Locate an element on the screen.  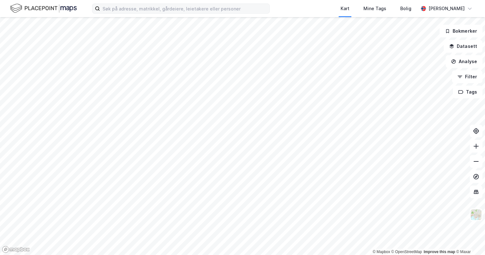
a: Mapbox is located at coordinates (382, 252).